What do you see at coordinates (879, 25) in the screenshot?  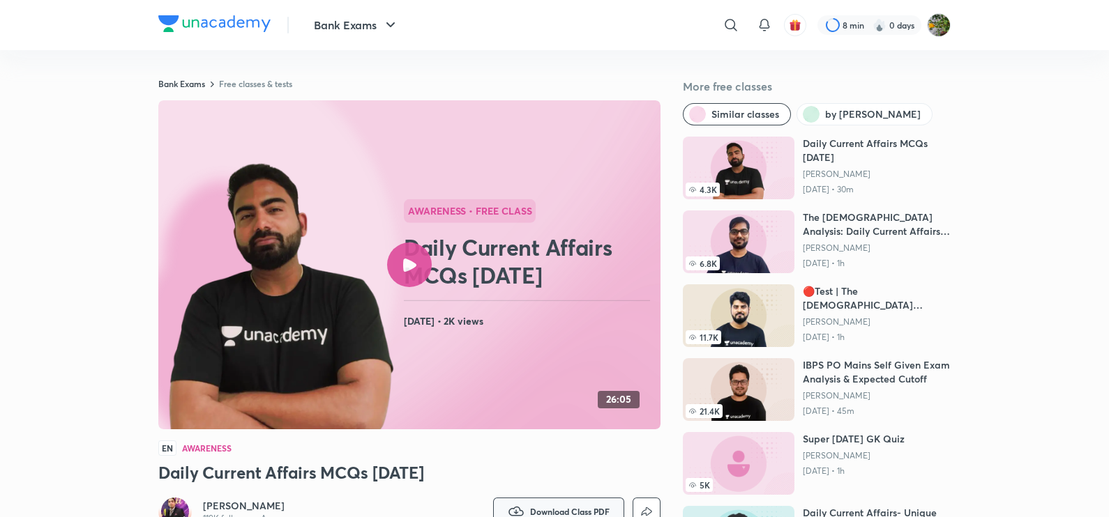 I see `img: streak` at bounding box center [879, 25].